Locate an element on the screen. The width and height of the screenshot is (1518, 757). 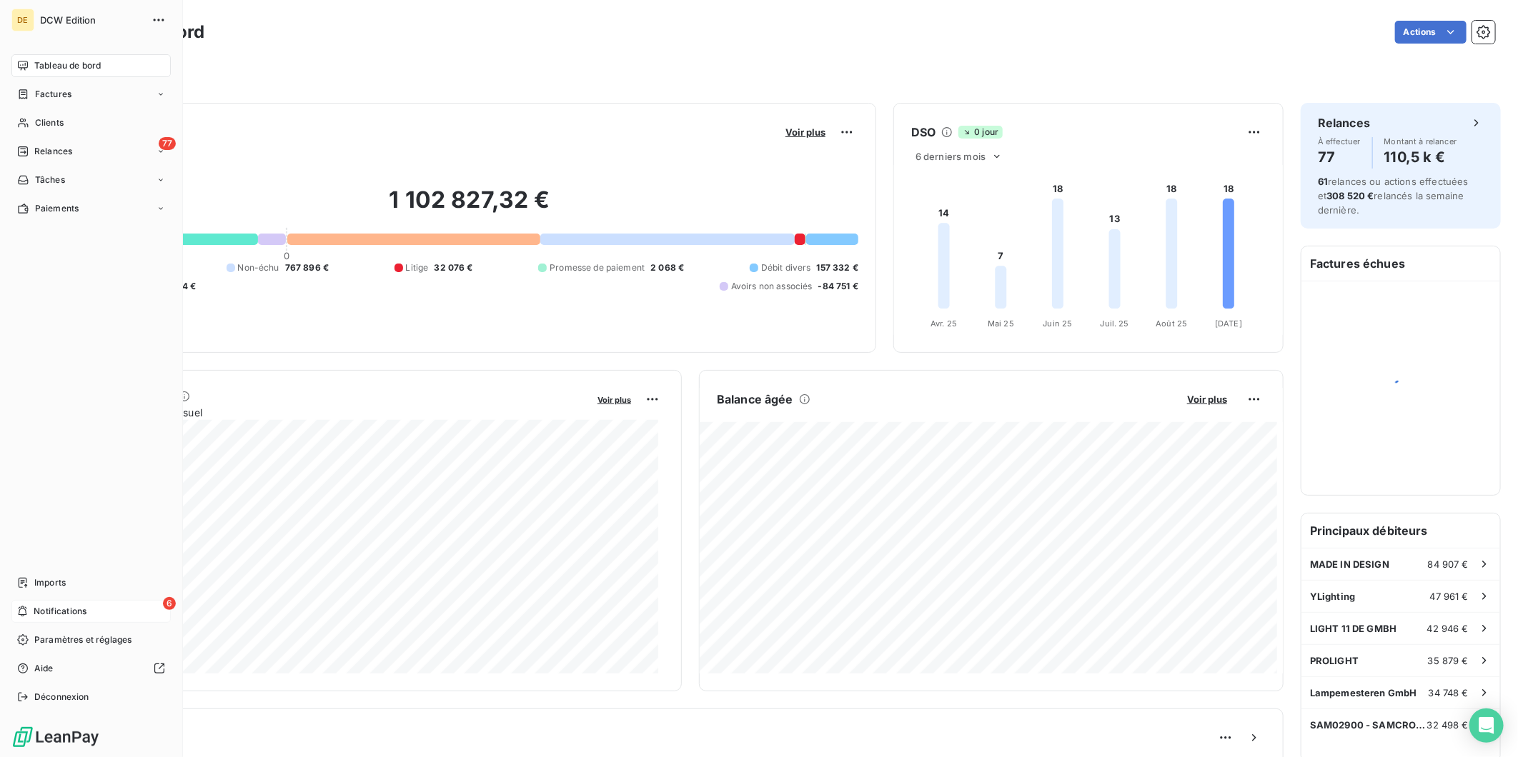
span: Avoirs non associés is located at coordinates (772, 287).